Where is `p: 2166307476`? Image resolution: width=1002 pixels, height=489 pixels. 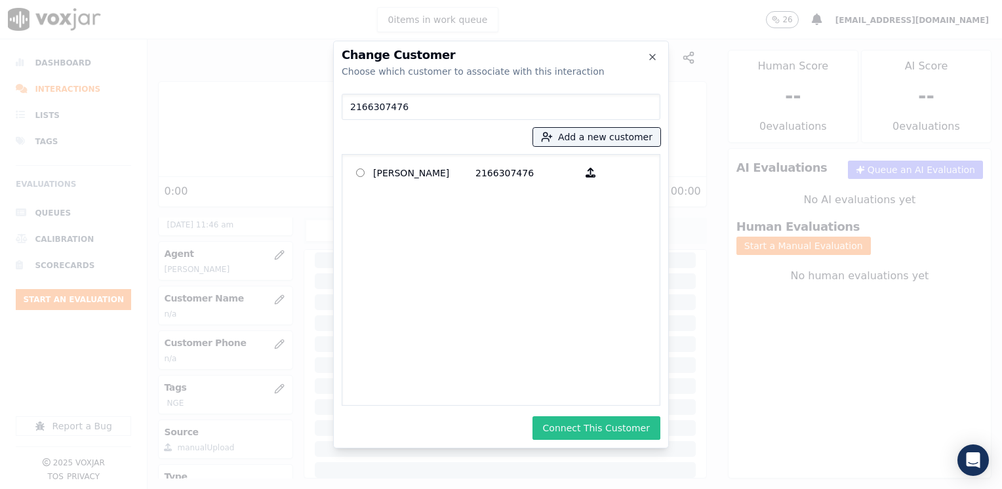 p: 2166307476 is located at coordinates (526, 172).